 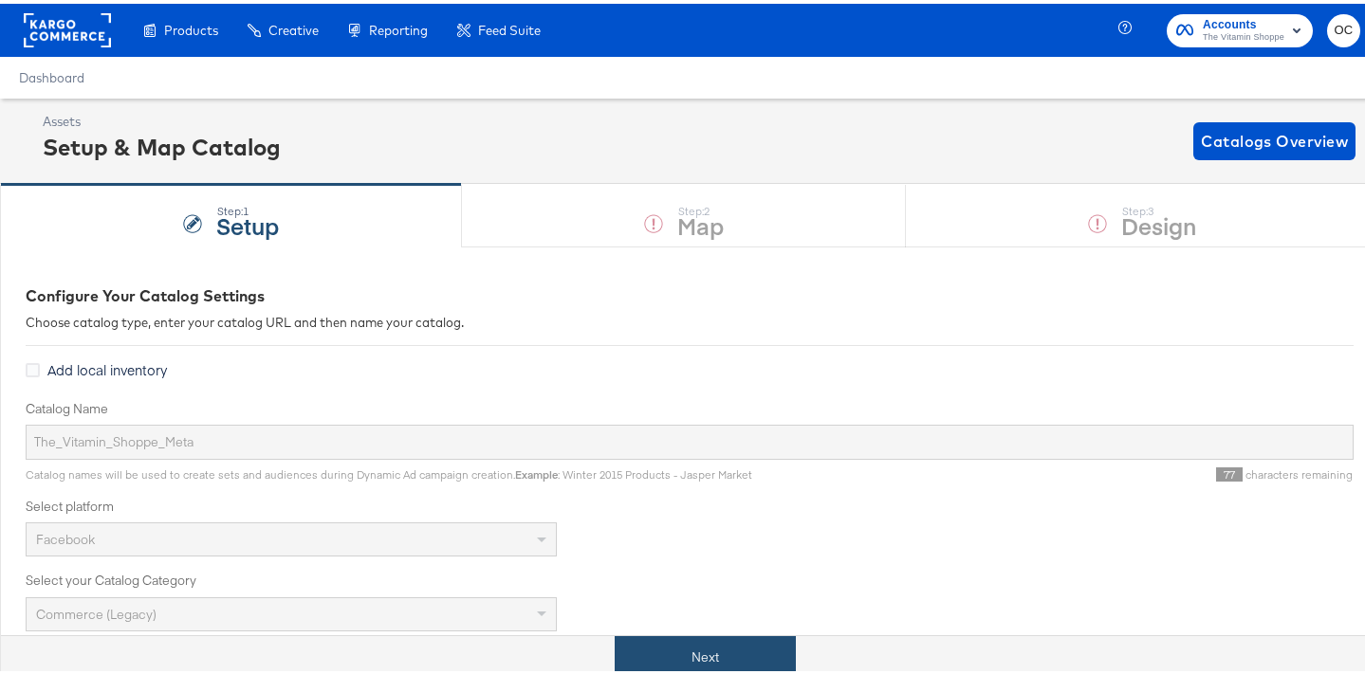 I want to click on label: Catalog Name, so click(x=690, y=405).